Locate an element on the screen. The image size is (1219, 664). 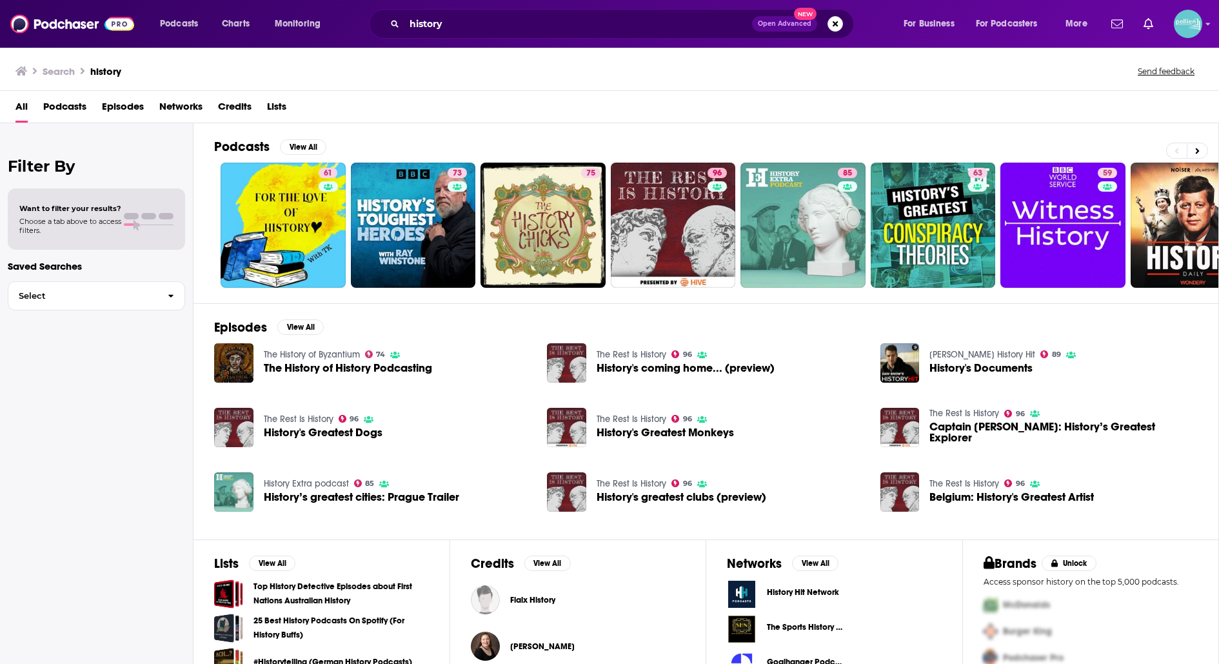
a: Top History Detective Episodes about First Nations Australian History is located at coordinates (341, 593).